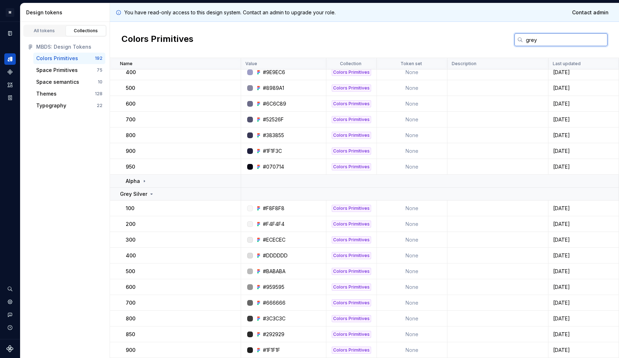 Image resolution: width=619 pixels, height=358 pixels. I want to click on div: Settings, so click(10, 302).